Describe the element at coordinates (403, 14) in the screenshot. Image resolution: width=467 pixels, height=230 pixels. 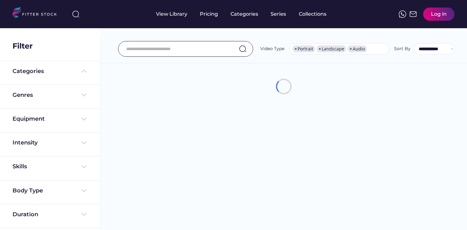
I see `img: meteor-icons_whatsapp%20%281%29.svg` at that location.